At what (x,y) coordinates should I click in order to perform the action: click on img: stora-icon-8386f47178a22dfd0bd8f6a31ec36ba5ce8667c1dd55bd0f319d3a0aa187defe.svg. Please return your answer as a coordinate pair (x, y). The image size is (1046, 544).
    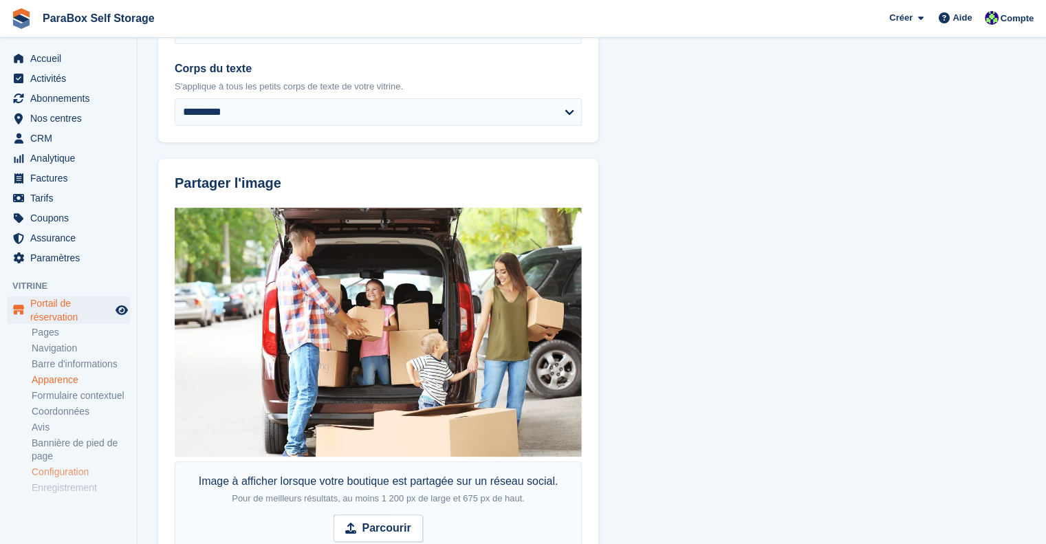
    Looking at the image, I should click on (21, 19).